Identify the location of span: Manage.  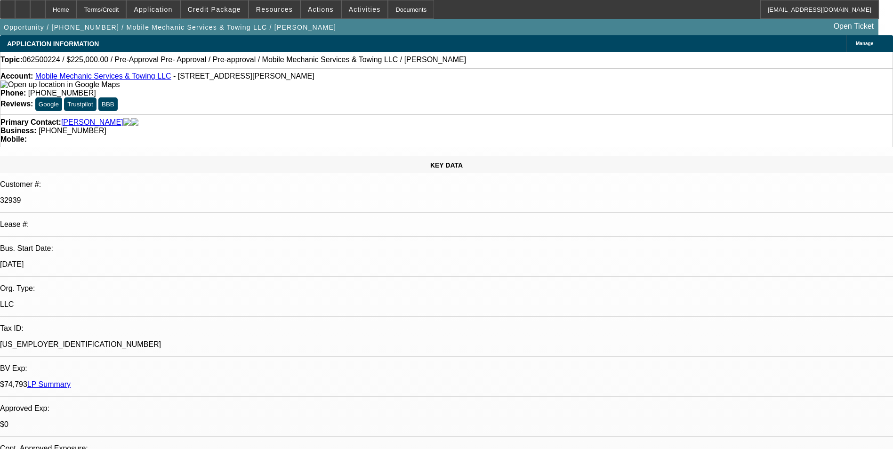
(865, 43).